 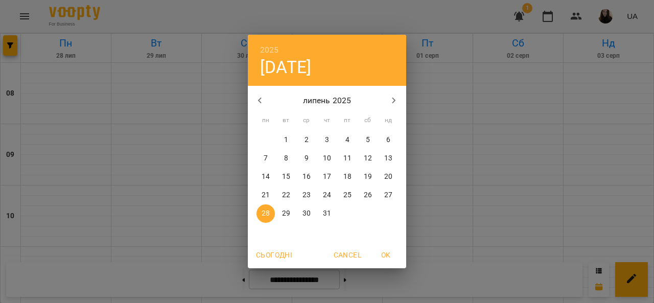 What do you see at coordinates (286, 158) in the screenshot?
I see `p: 8` at bounding box center [286, 158].